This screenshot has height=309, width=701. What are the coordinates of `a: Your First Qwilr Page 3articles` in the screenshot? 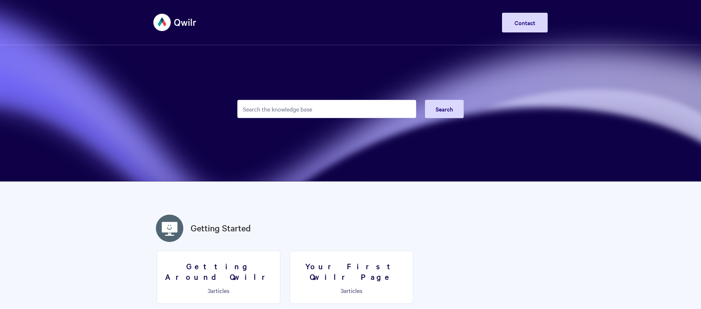 It's located at (351, 278).